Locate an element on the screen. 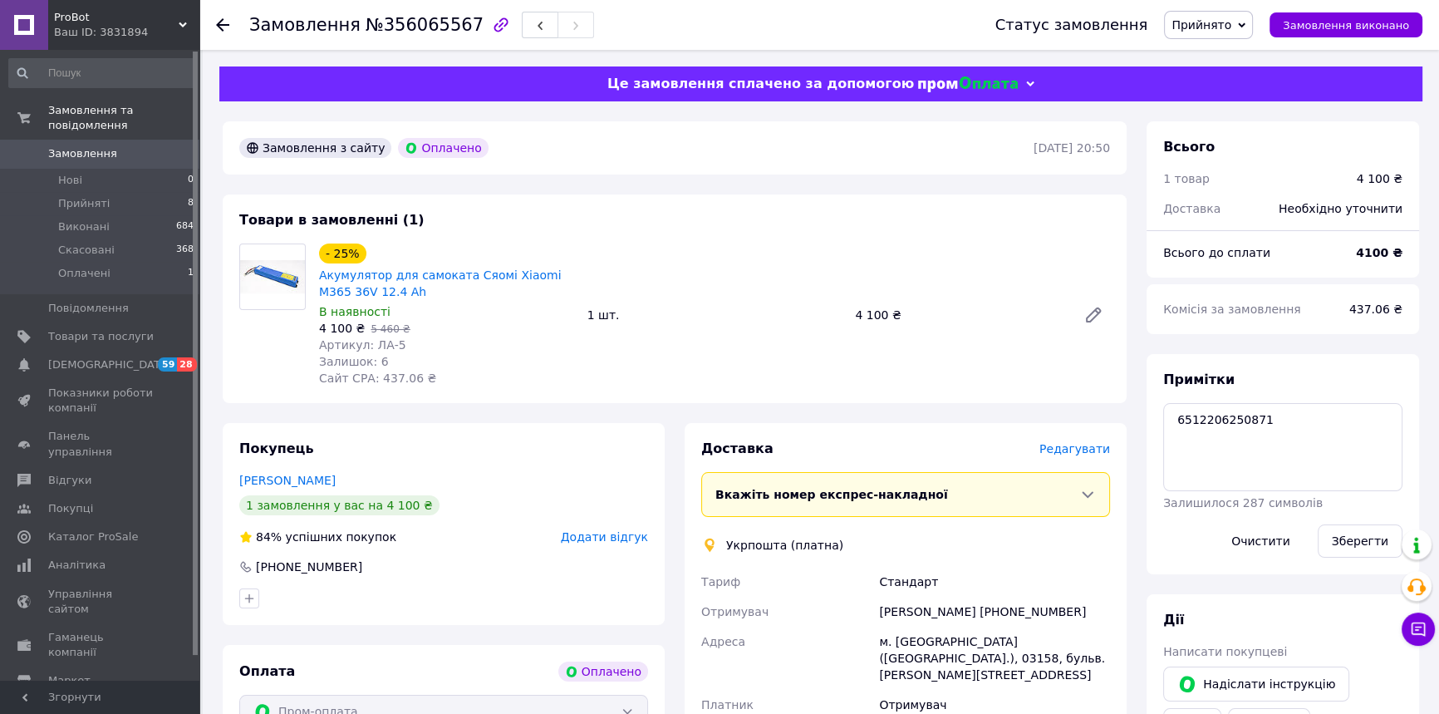  span: Залишок: 6 is located at coordinates (354, 361).